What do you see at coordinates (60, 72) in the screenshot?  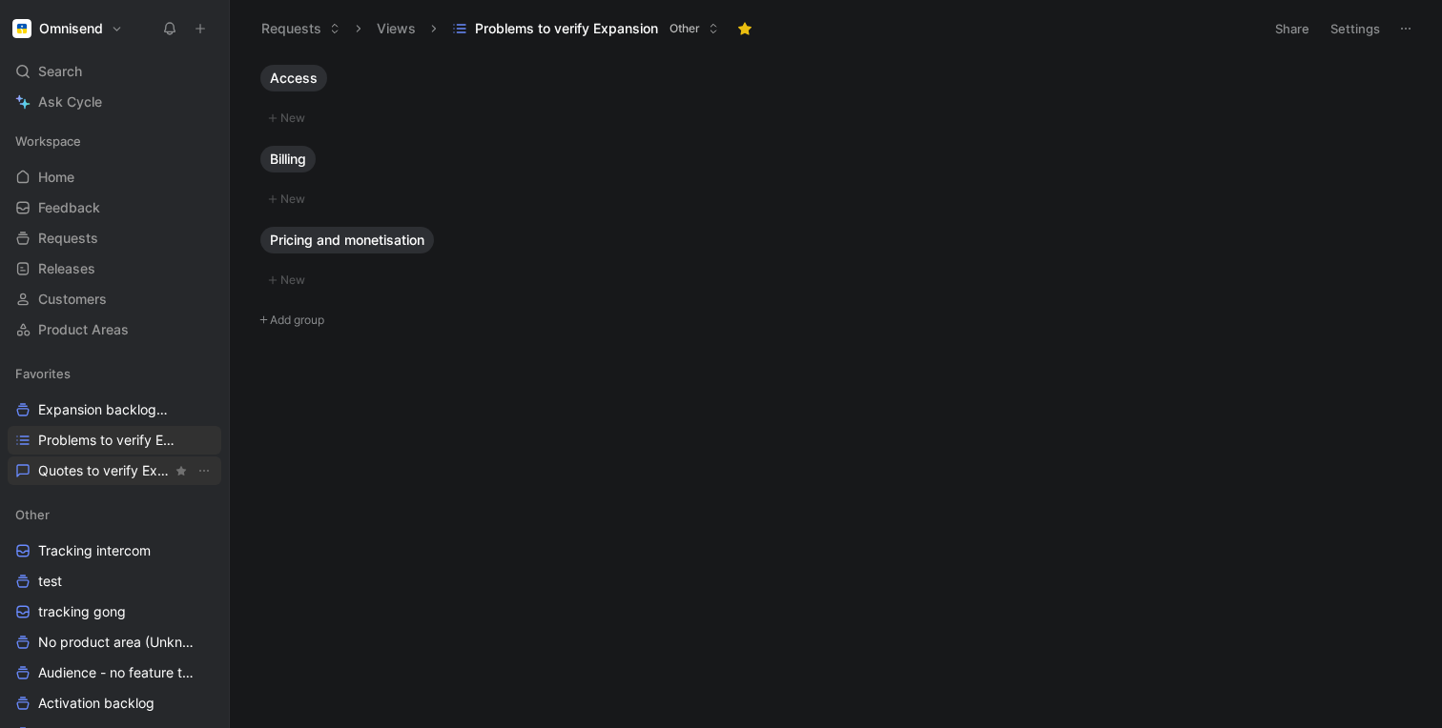 I see `span: Search` at bounding box center [60, 72].